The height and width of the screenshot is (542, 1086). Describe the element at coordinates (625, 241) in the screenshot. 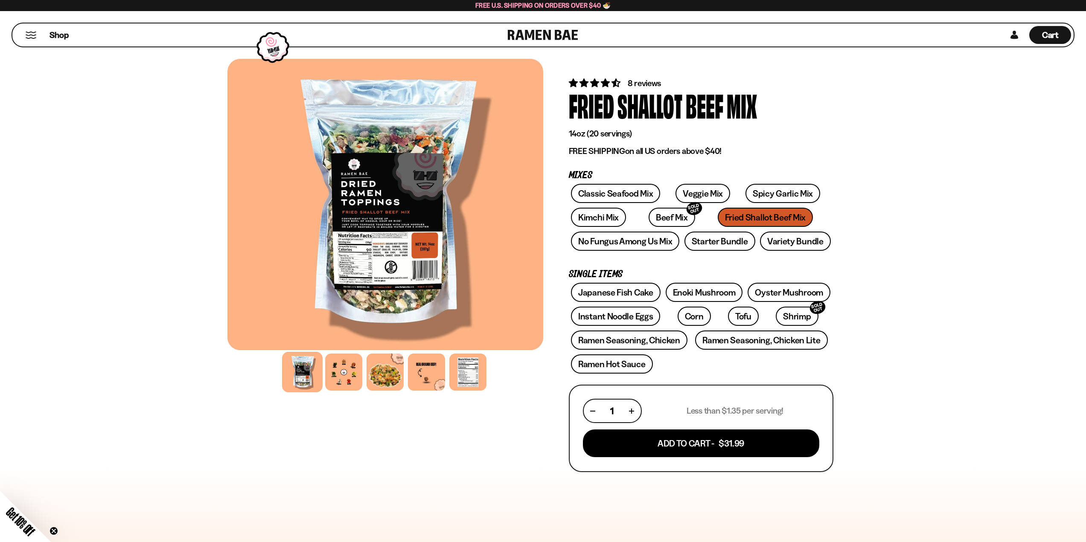

I see `a: No Fungus Among Us Mix` at that location.